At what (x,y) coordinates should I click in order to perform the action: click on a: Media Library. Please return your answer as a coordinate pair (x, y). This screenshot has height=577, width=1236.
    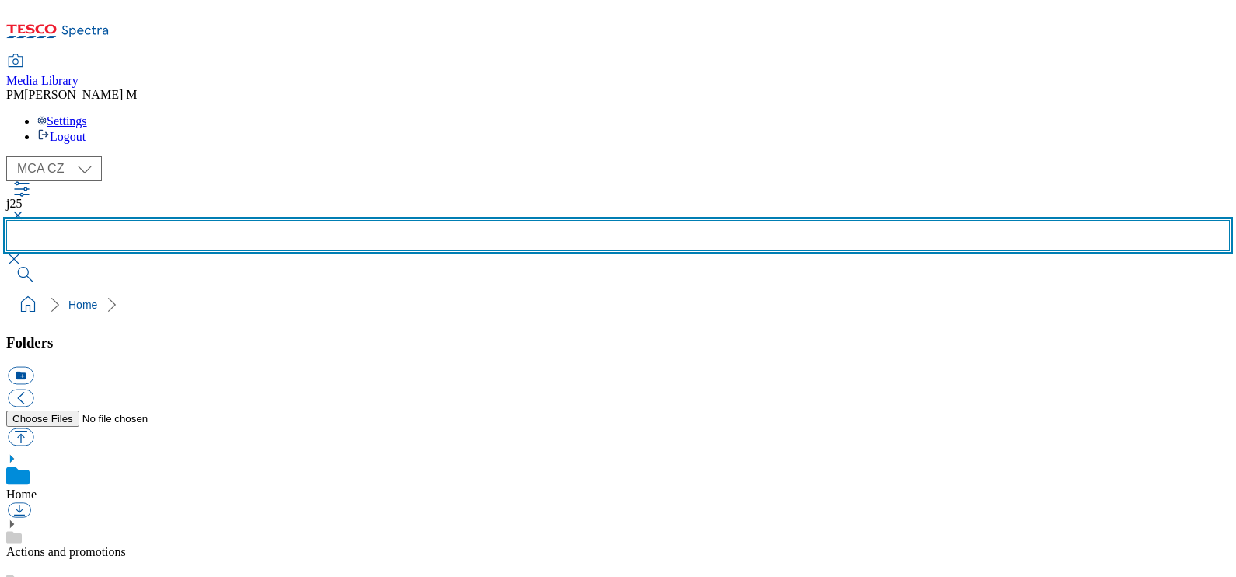
    Looking at the image, I should click on (42, 72).